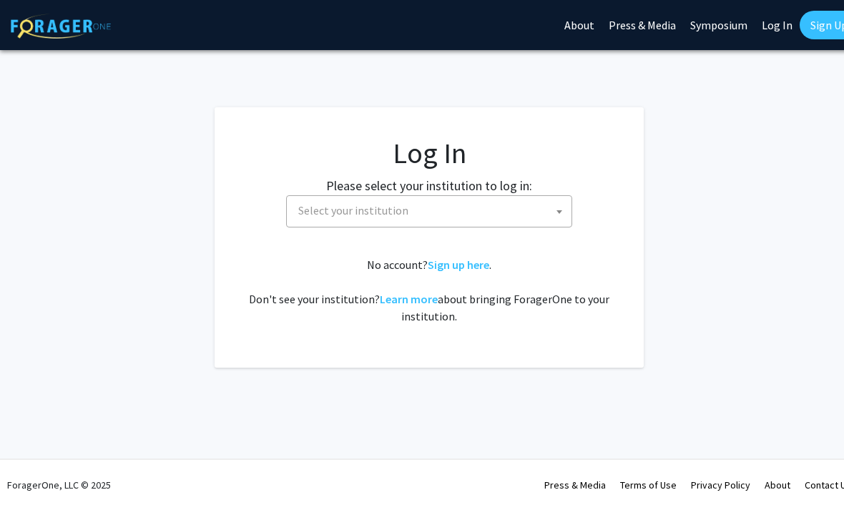 Image resolution: width=844 pixels, height=510 pixels. What do you see at coordinates (720, 485) in the screenshot?
I see `a: Privacy Policy` at bounding box center [720, 485].